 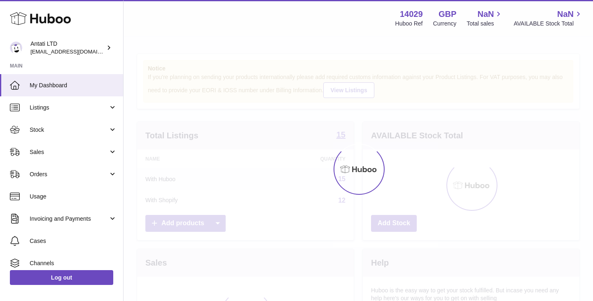 I want to click on strong: GBP, so click(x=448, y=14).